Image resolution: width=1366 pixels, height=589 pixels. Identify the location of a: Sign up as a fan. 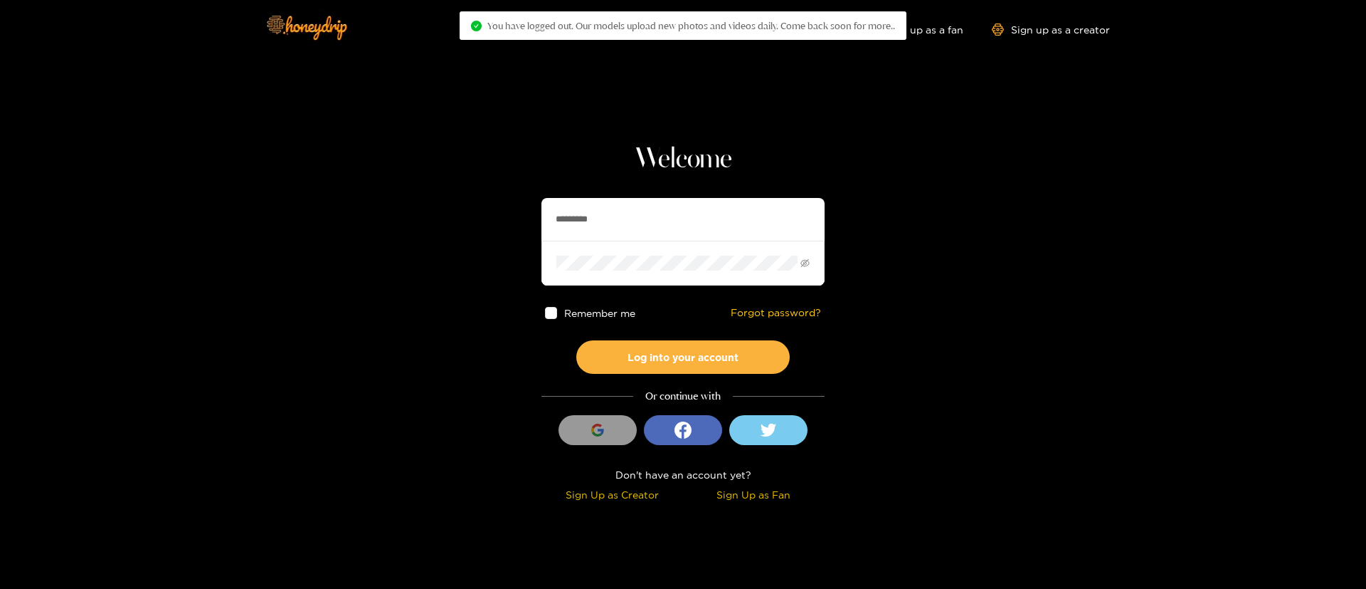
(915, 29).